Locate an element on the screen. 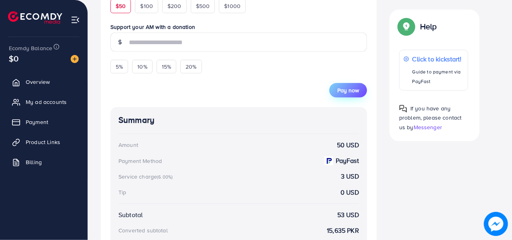 The height and width of the screenshot is (240, 512). a: Product Links is located at coordinates (44, 142).